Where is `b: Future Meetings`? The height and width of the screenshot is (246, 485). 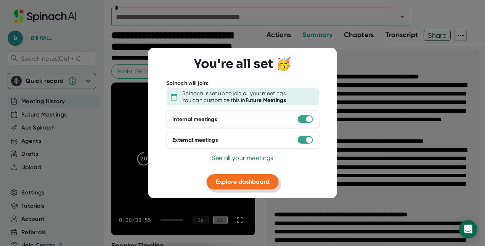 b: Future Meetings is located at coordinates (266, 100).